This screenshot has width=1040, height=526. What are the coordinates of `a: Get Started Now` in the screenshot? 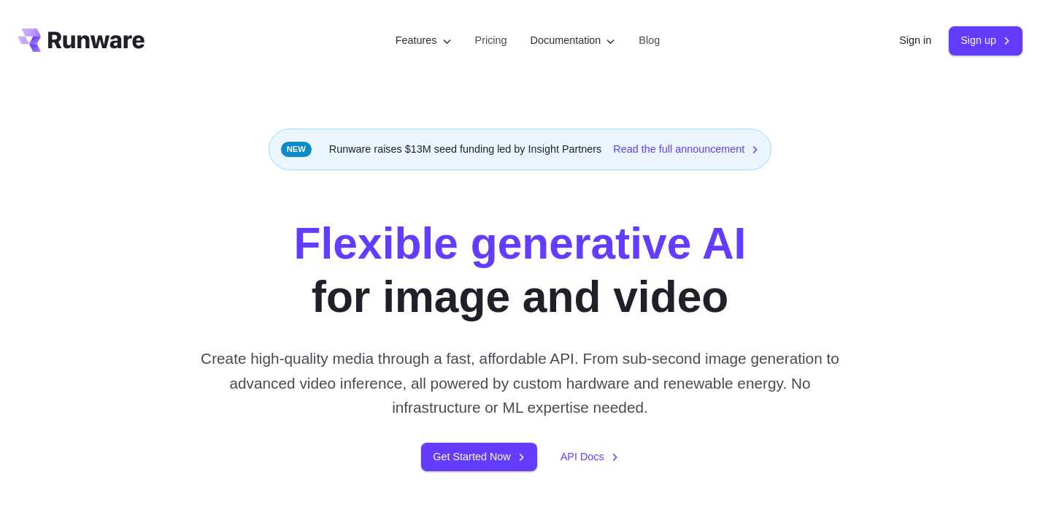 It's located at (479, 456).